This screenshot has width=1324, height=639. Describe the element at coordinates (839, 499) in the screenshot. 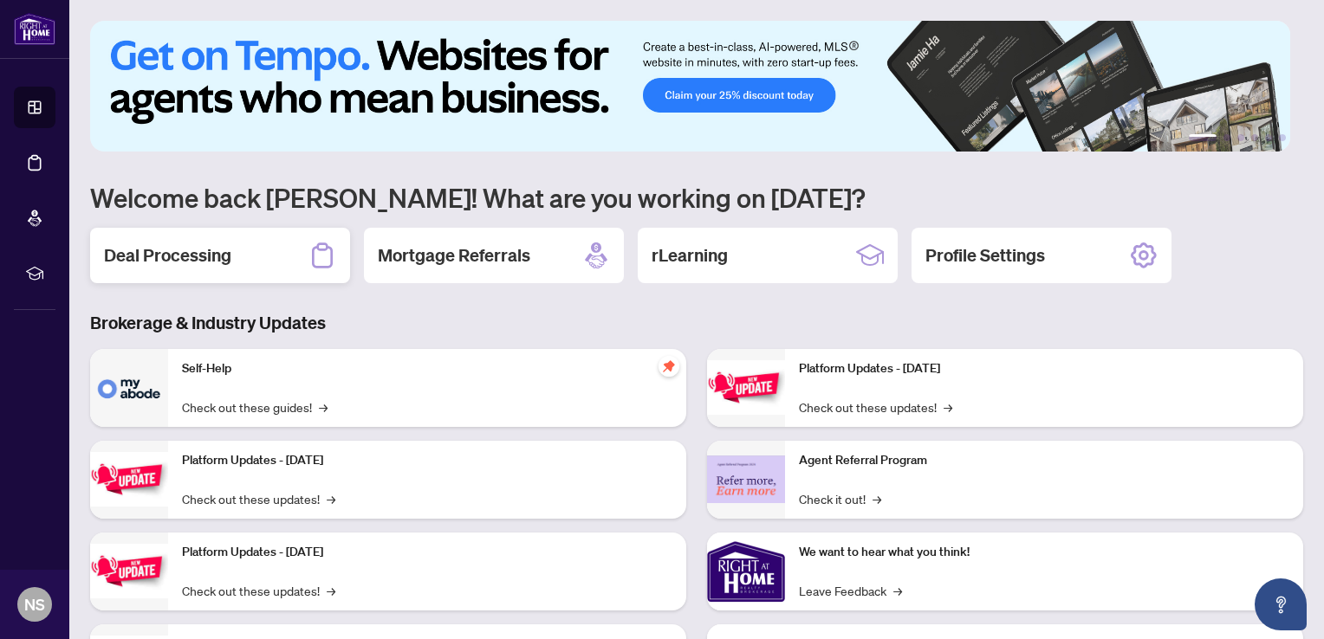

I see `a: Check it out!→` at that location.